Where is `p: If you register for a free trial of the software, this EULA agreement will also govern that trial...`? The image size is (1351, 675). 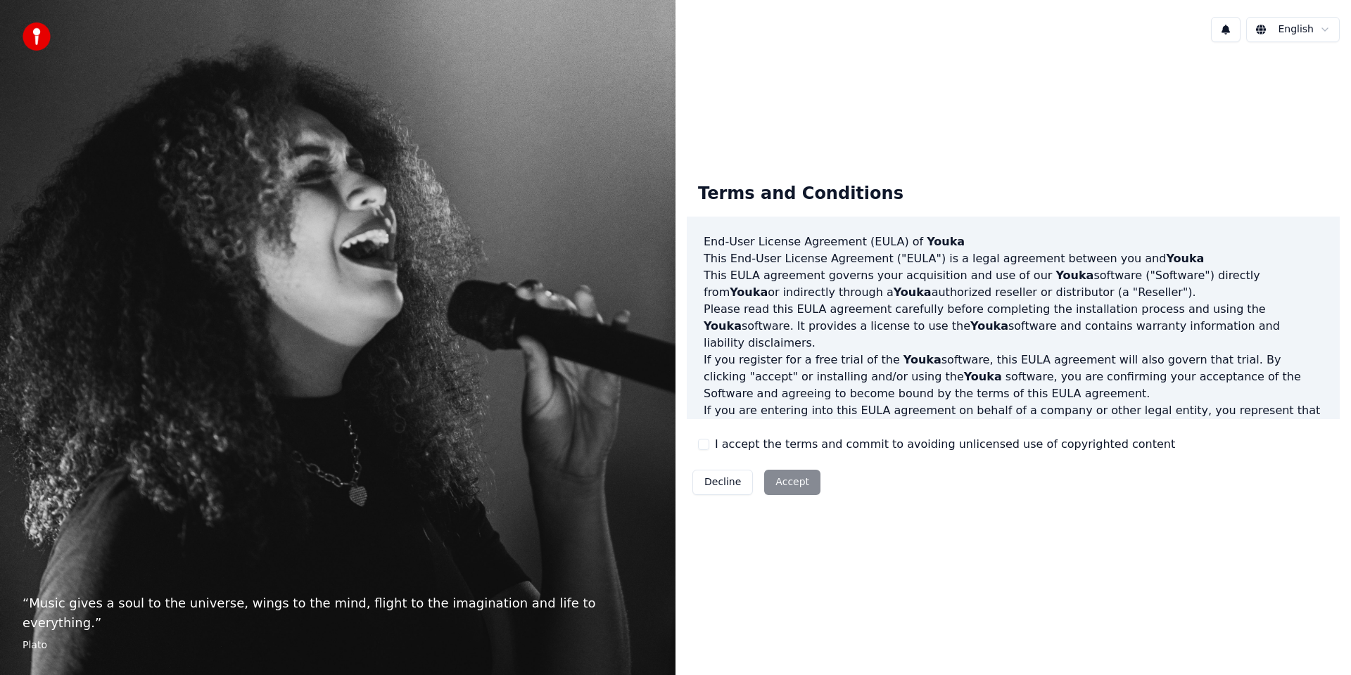
p: If you register for a free trial of the software, this EULA agreement will also govern that trial... is located at coordinates (1013, 377).